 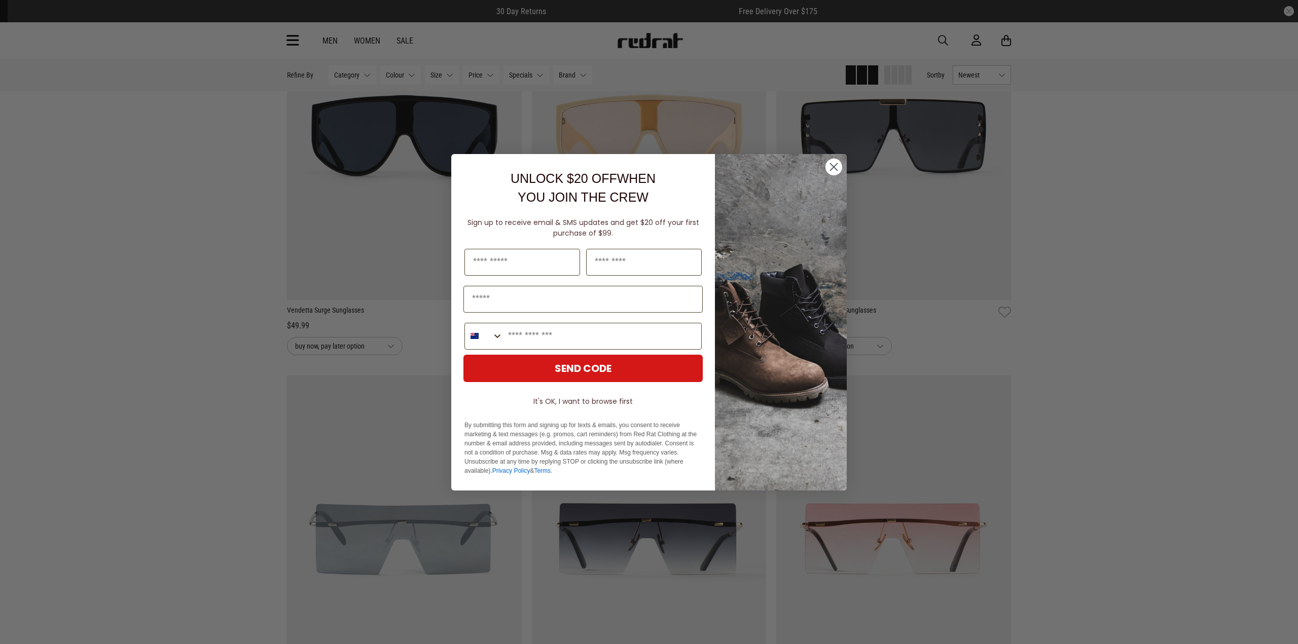 I want to click on img: New Zealand, so click(x=474, y=336).